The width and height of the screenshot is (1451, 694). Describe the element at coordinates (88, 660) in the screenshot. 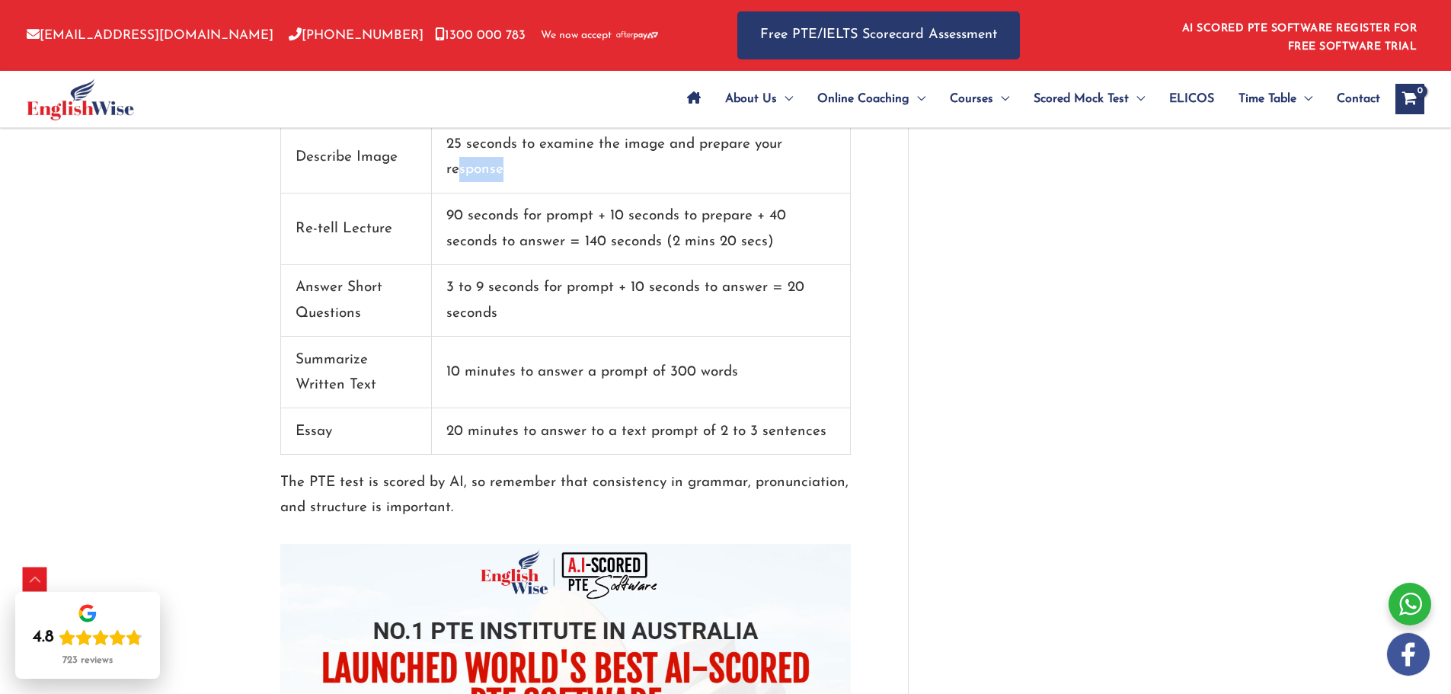

I see `div: 723 reviews` at that location.